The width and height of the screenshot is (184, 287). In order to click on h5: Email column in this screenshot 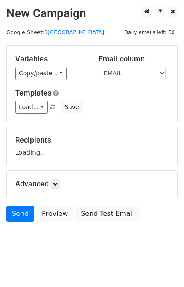, I will do `click(134, 59)`.